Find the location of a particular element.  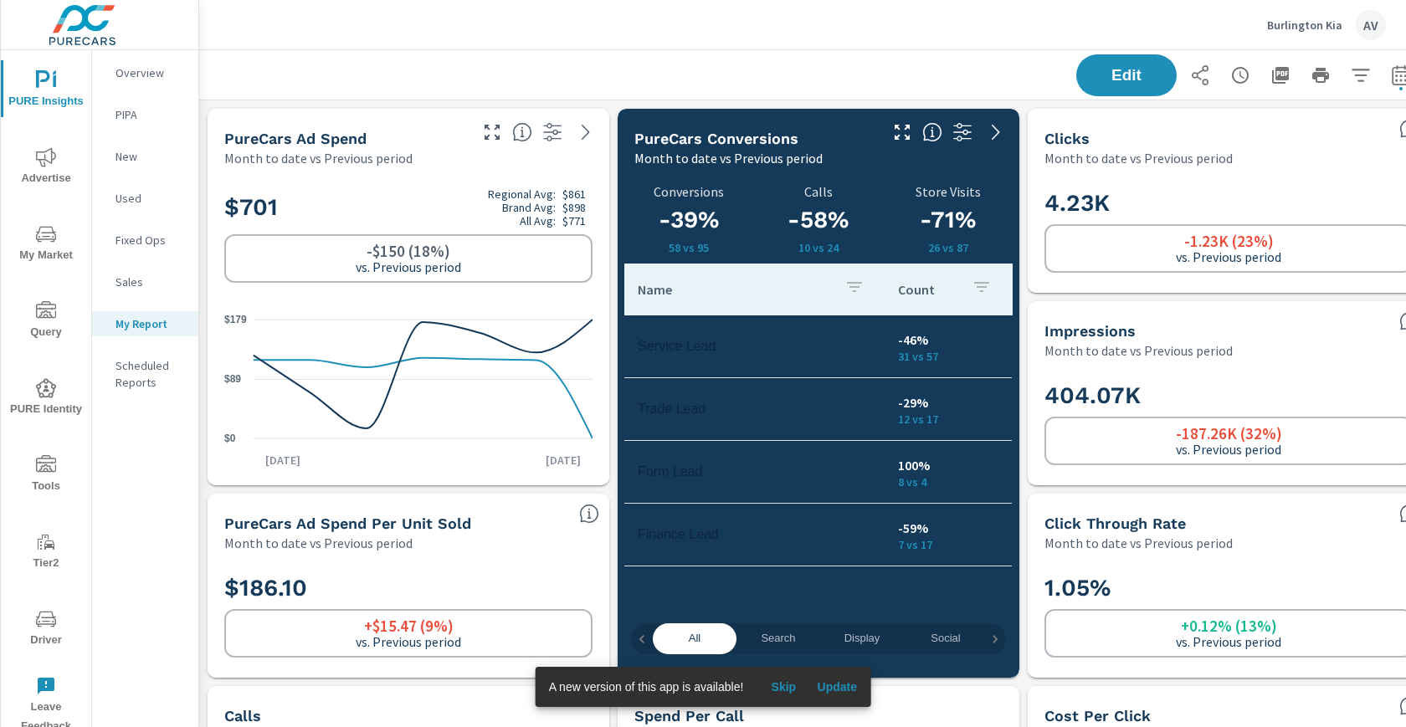

h5: Spend Per Call is located at coordinates (689, 715).